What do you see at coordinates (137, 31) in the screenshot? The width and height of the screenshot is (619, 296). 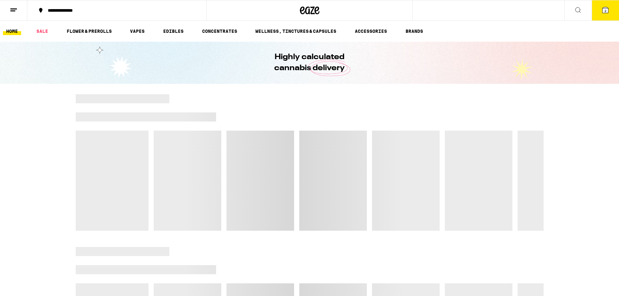 I see `a: VAPES` at bounding box center [137, 31].